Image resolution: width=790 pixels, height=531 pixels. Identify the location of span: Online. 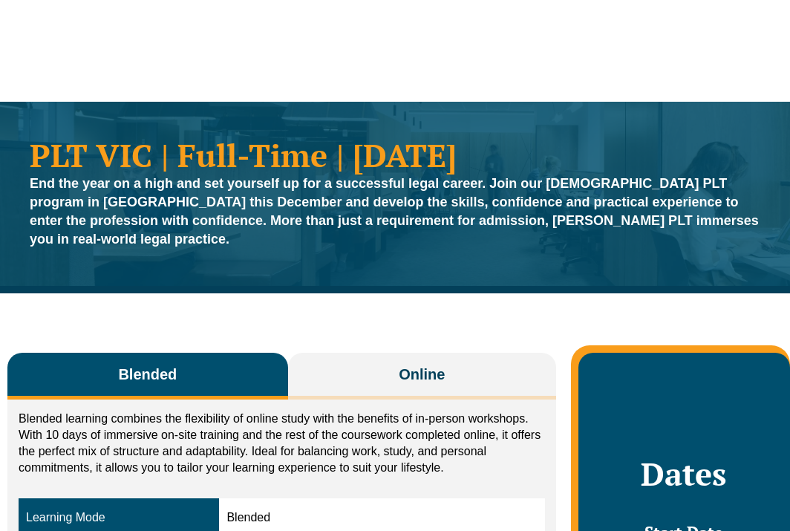
(422, 374).